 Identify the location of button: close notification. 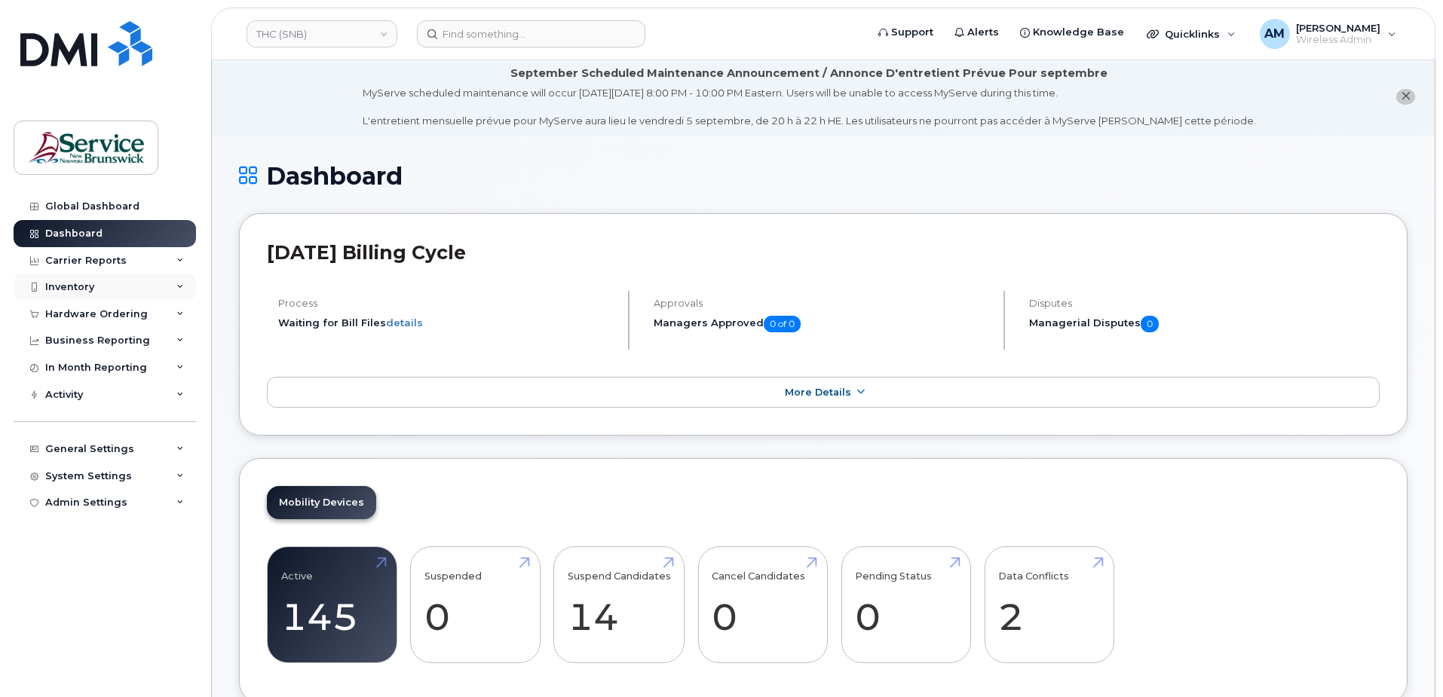
(1405, 96).